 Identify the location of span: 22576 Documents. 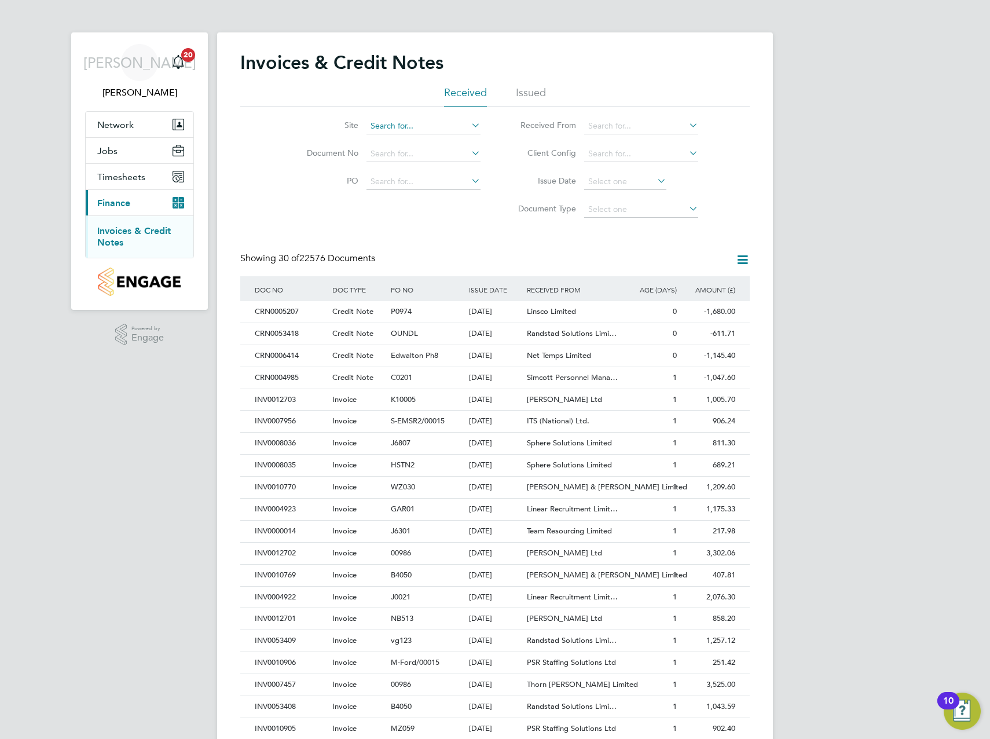
(327, 258).